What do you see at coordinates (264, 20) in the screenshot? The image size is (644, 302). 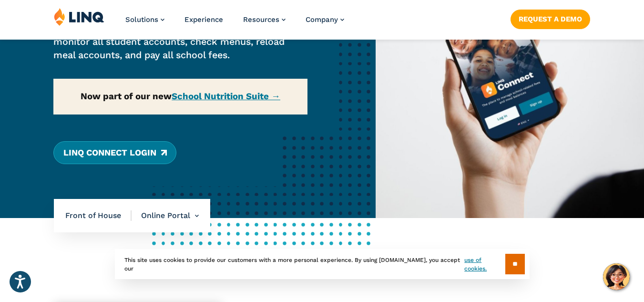 I see `a: Resources` at bounding box center [264, 20].